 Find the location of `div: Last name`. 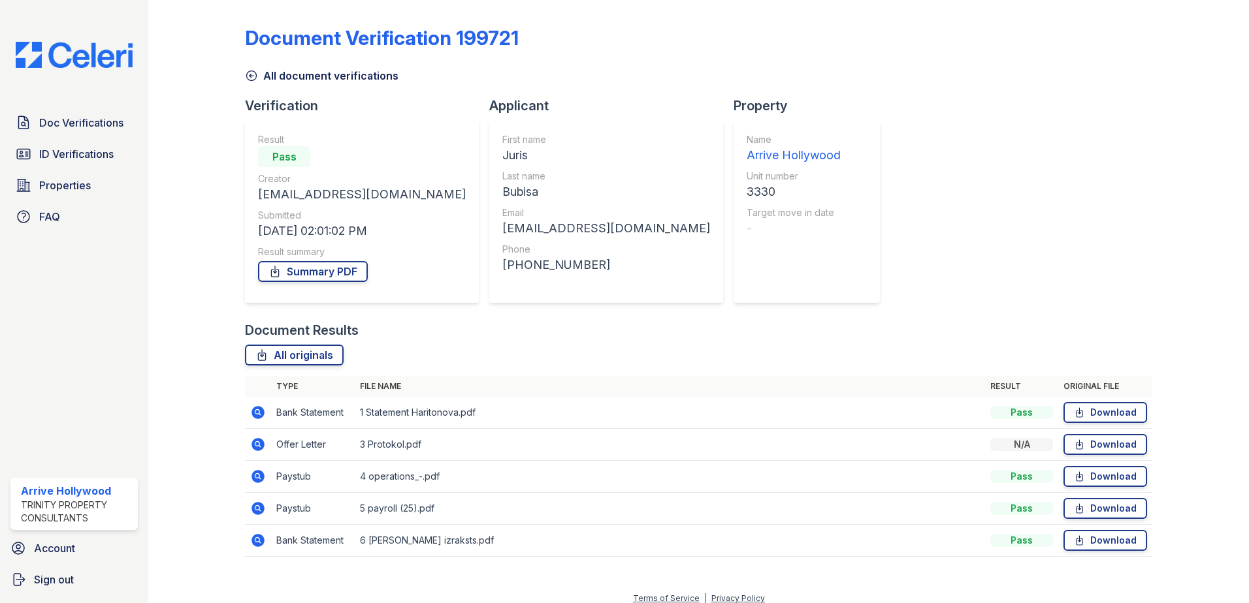

div: Last name is located at coordinates (606, 176).